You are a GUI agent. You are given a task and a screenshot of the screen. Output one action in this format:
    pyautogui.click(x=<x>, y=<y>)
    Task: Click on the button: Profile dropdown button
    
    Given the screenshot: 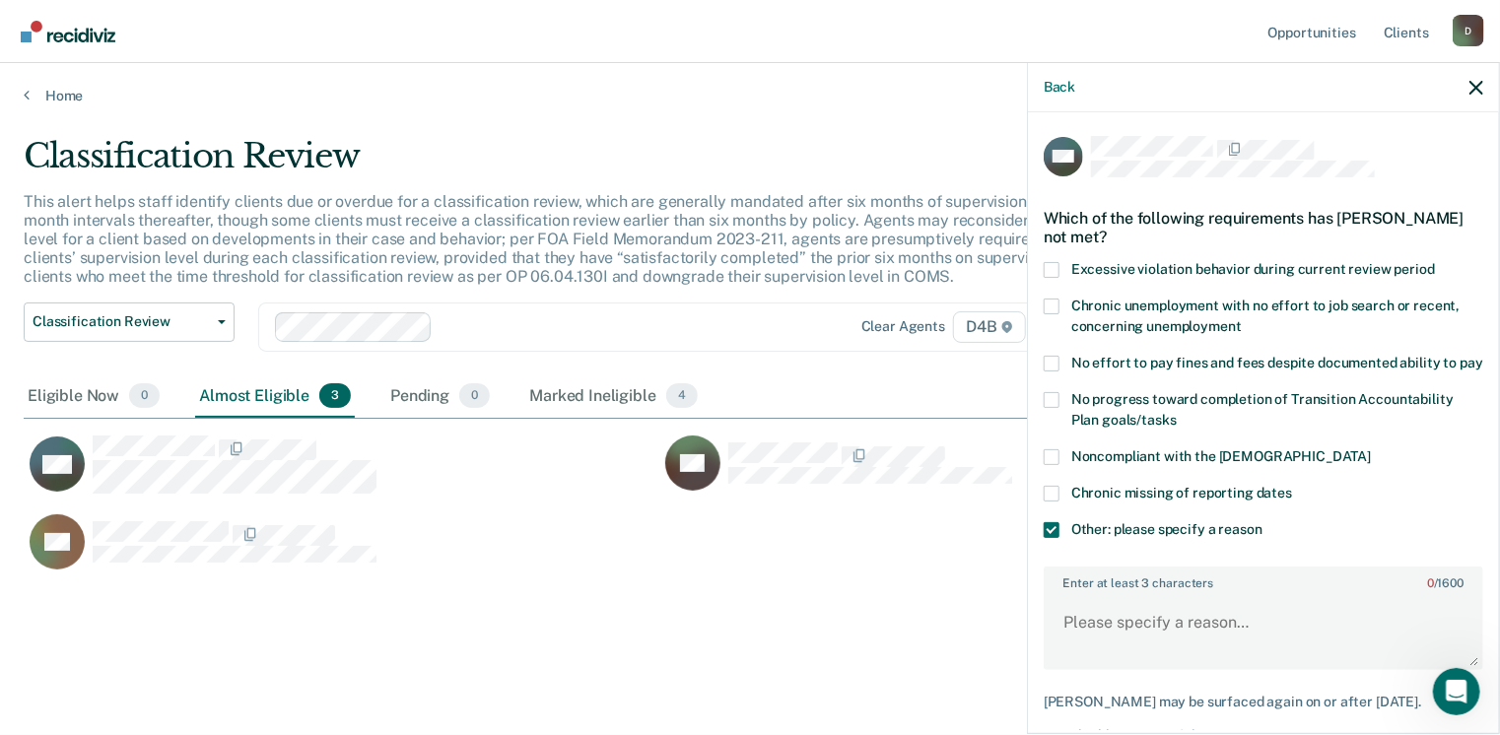 What is the action you would take?
    pyautogui.click(x=1469, y=31)
    